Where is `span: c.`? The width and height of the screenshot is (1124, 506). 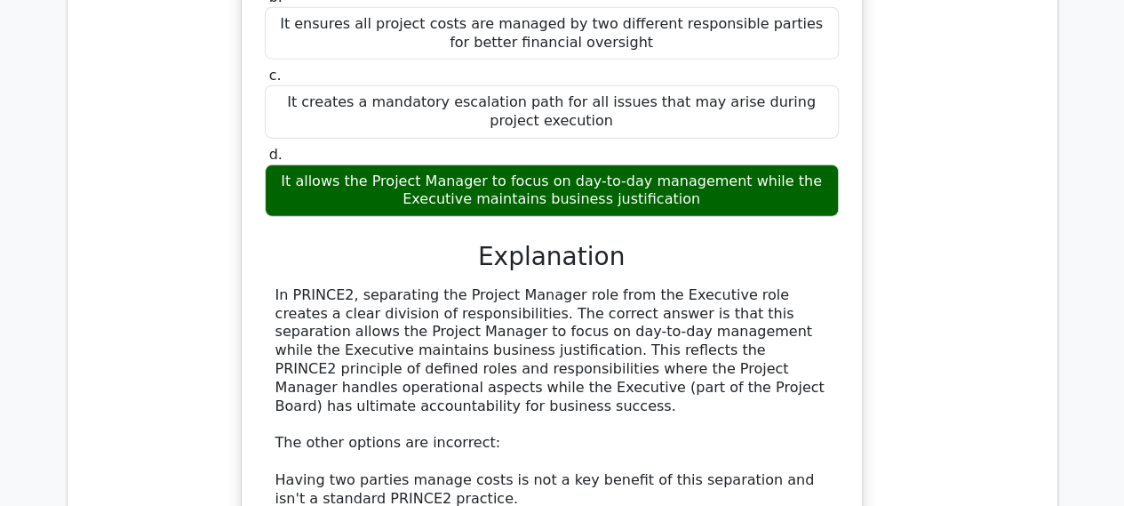
span: c. is located at coordinates (276, 75).